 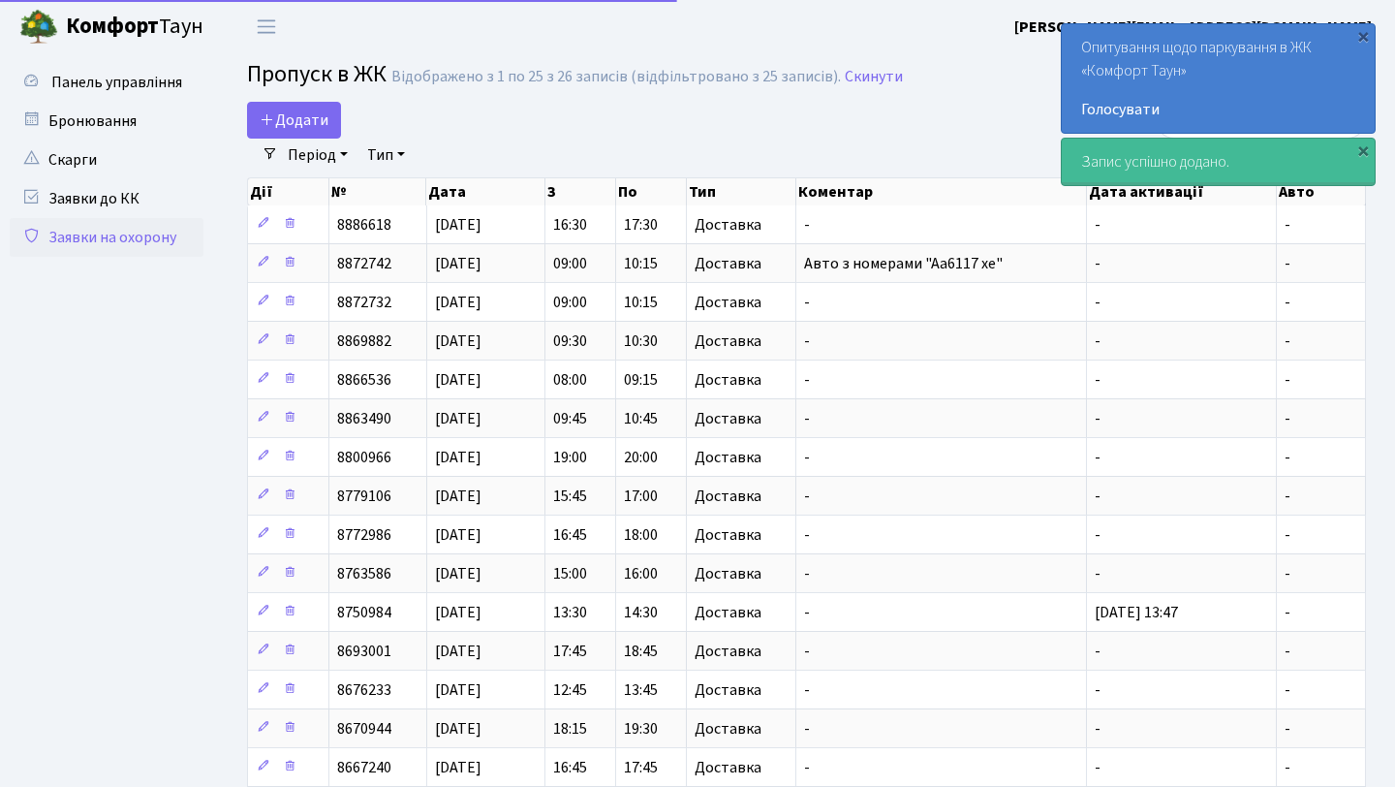 I want to click on span: Додати, so click(x=294, y=120).